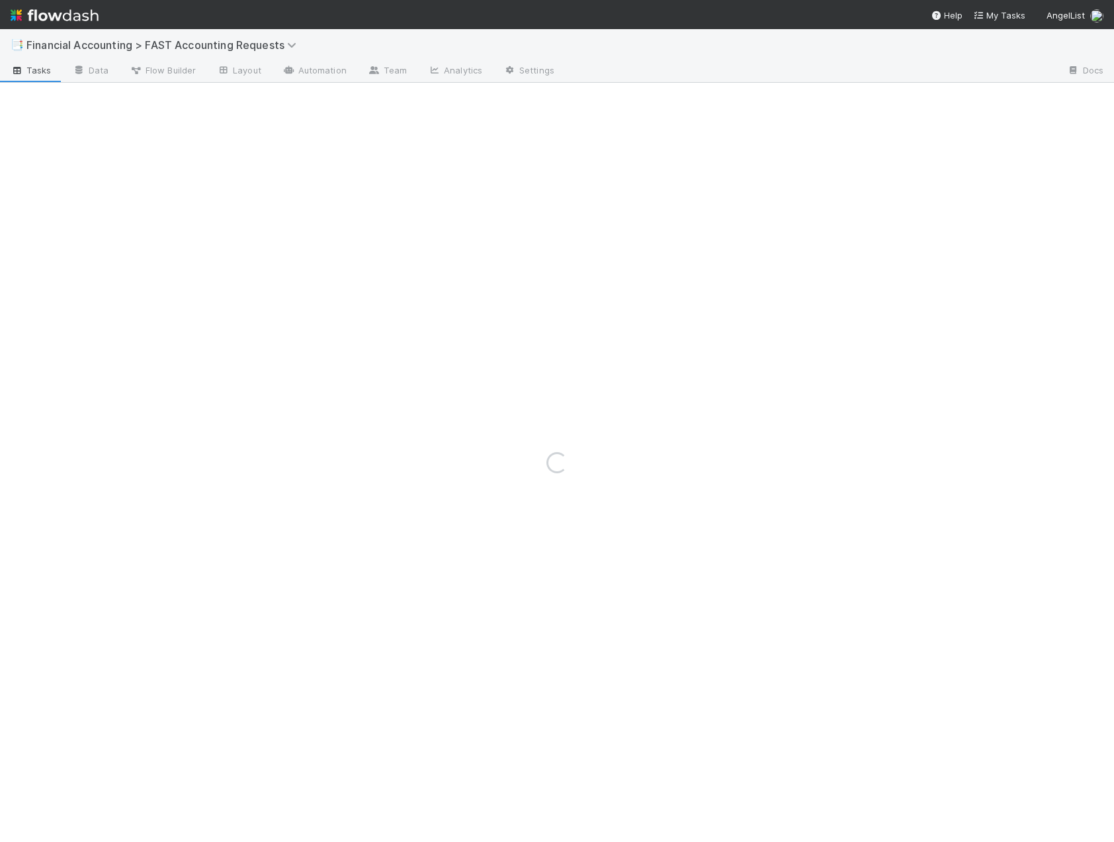 This screenshot has height=842, width=1114. I want to click on a: Layout, so click(239, 71).